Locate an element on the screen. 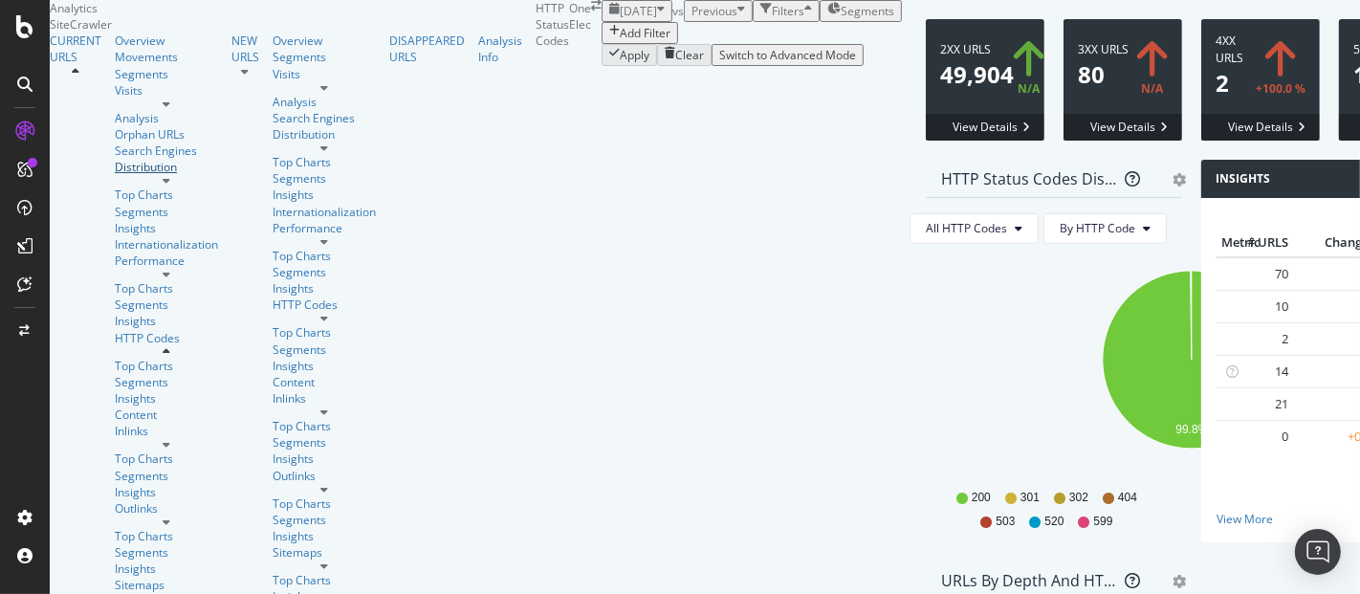  div: Filters is located at coordinates (788, 11).